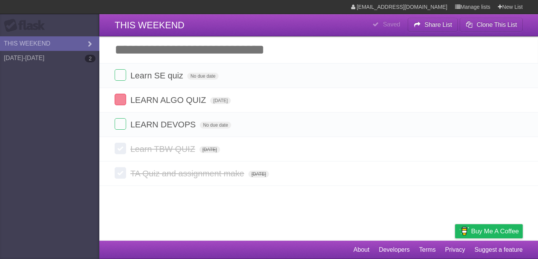 The image size is (538, 259). Describe the element at coordinates (433, 25) in the screenshot. I see `button: Share List` at that location.